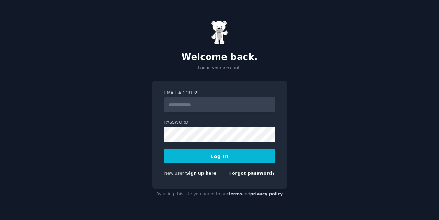 This screenshot has height=220, width=439. What do you see at coordinates (220, 57) in the screenshot?
I see `h2: Welcome back.` at bounding box center [220, 57].